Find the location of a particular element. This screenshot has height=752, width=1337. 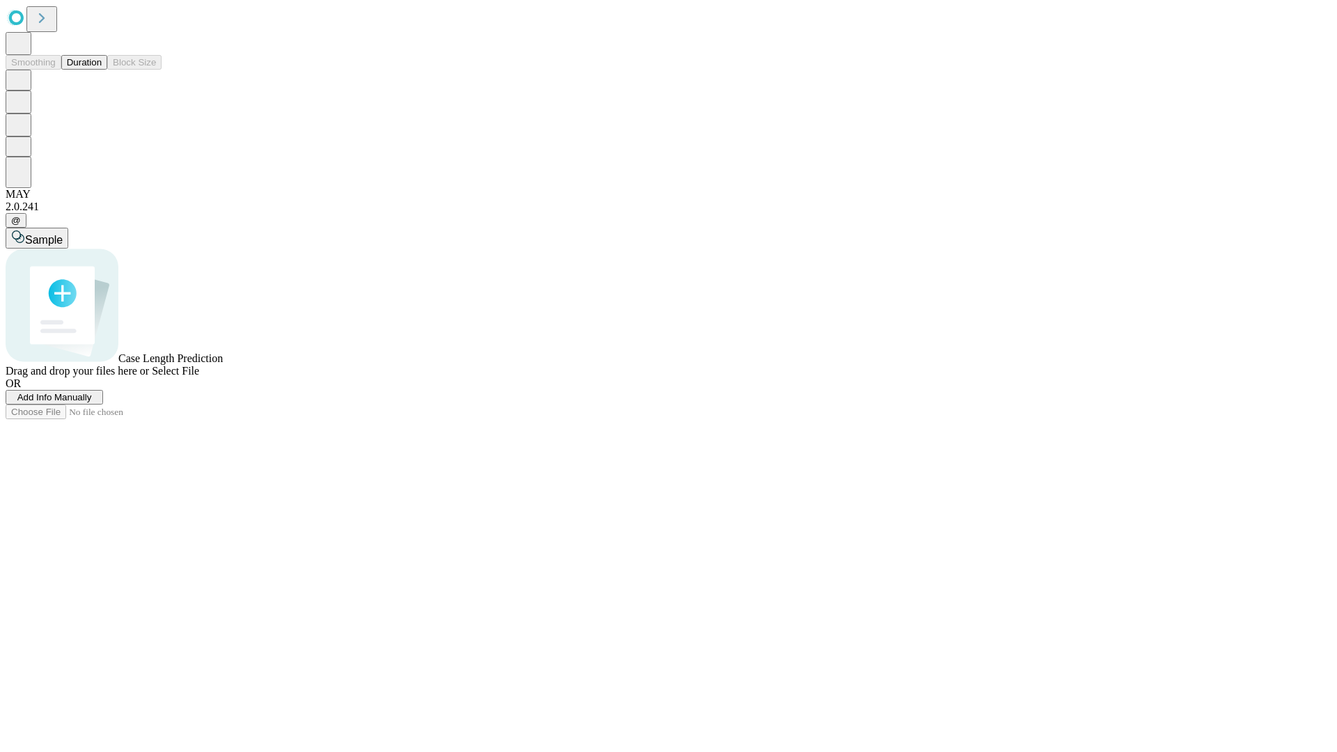

span: OR is located at coordinates (13, 383).